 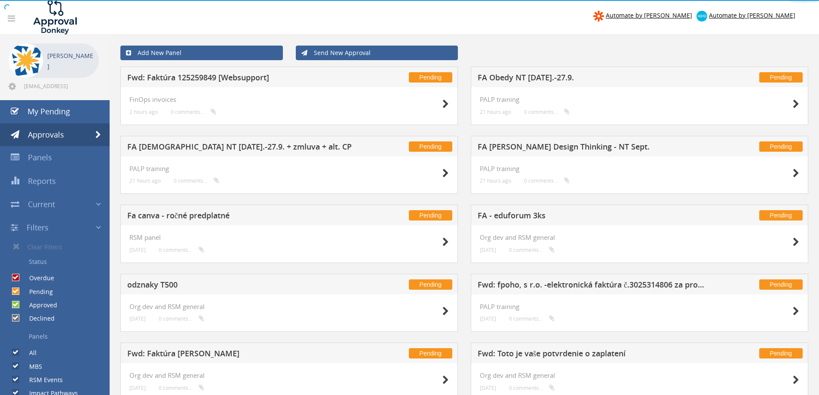 I want to click on h5: Fwd: Toto je vaše potvrdenie o zaplatení, so click(x=591, y=355).